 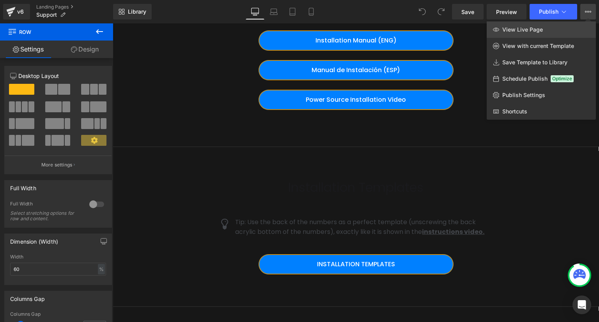 What do you see at coordinates (549, 12) in the screenshot?
I see `span: Publish` at bounding box center [549, 12].